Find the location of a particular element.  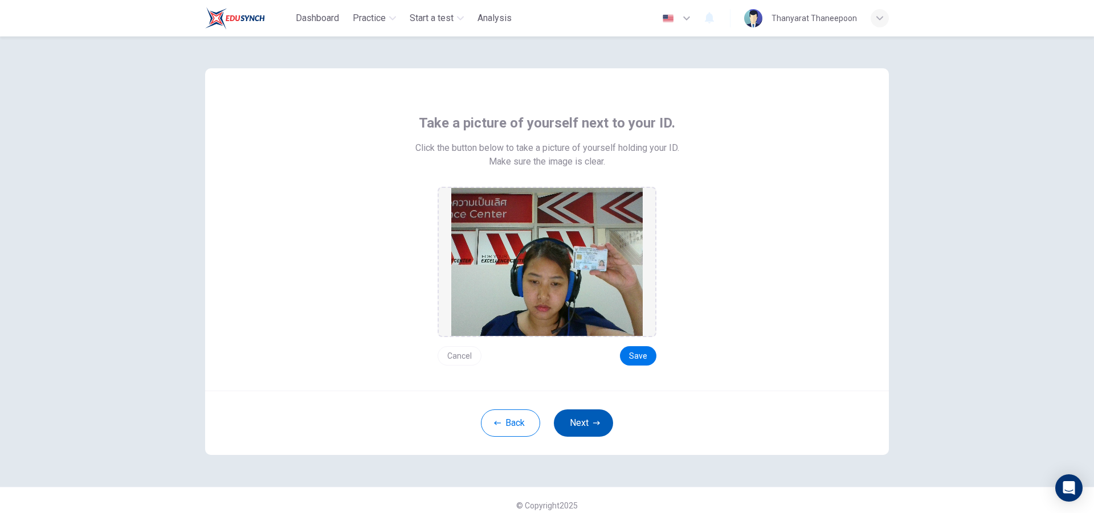

button: Back is located at coordinates (510, 423).